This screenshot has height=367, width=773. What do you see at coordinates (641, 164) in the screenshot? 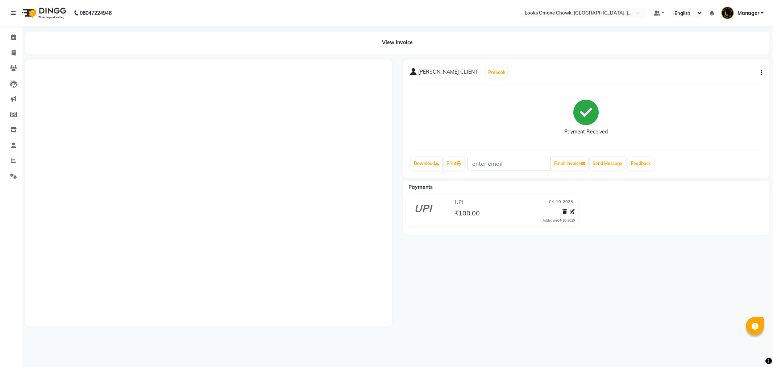
I see `a: Feedback` at bounding box center [641, 164].